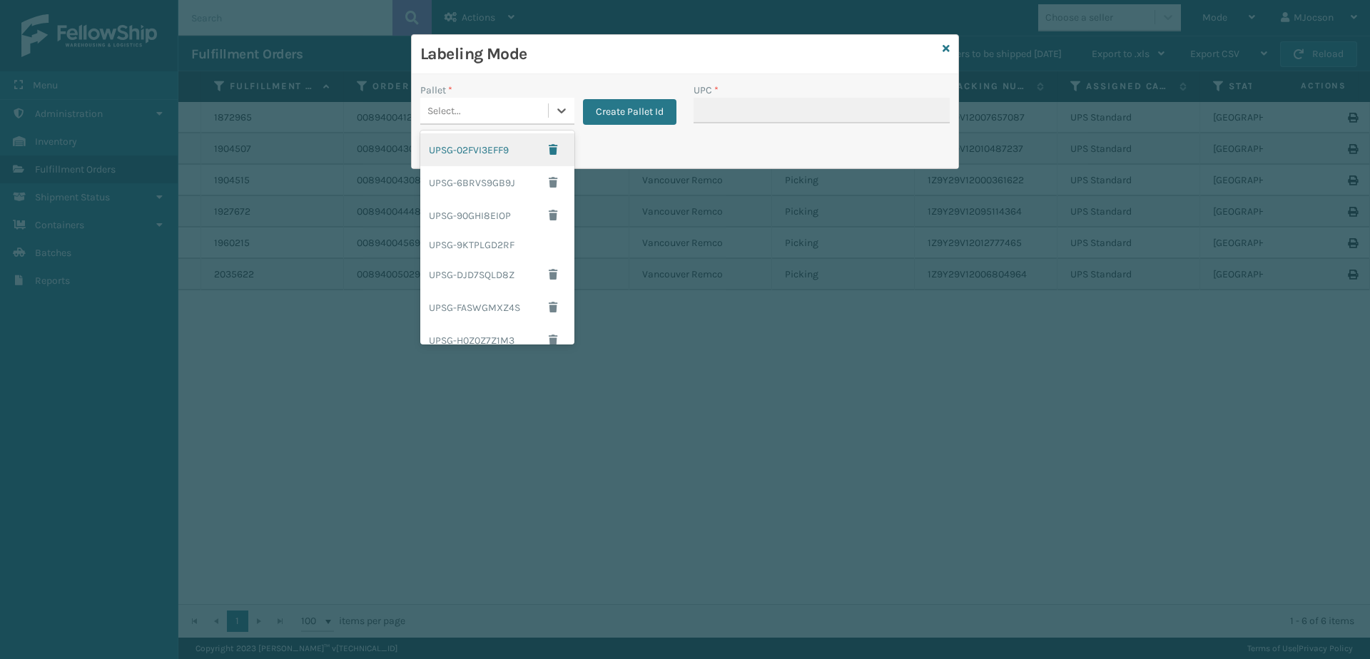 This screenshot has height=659, width=1370. Describe the element at coordinates (679, 54) in the screenshot. I see `h3: Labeling Mode` at that location.